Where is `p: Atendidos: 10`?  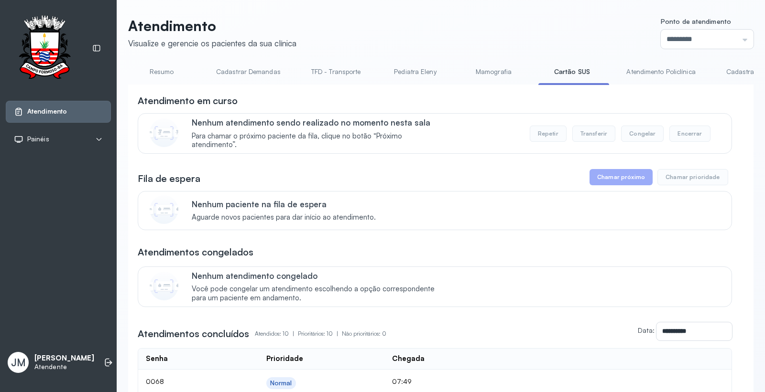 p: Atendidos: 10 is located at coordinates (276, 334).